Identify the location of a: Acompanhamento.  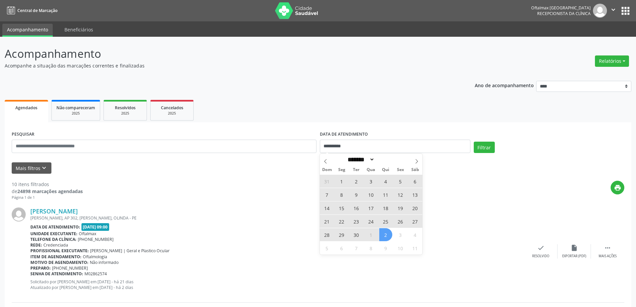
(27, 30).